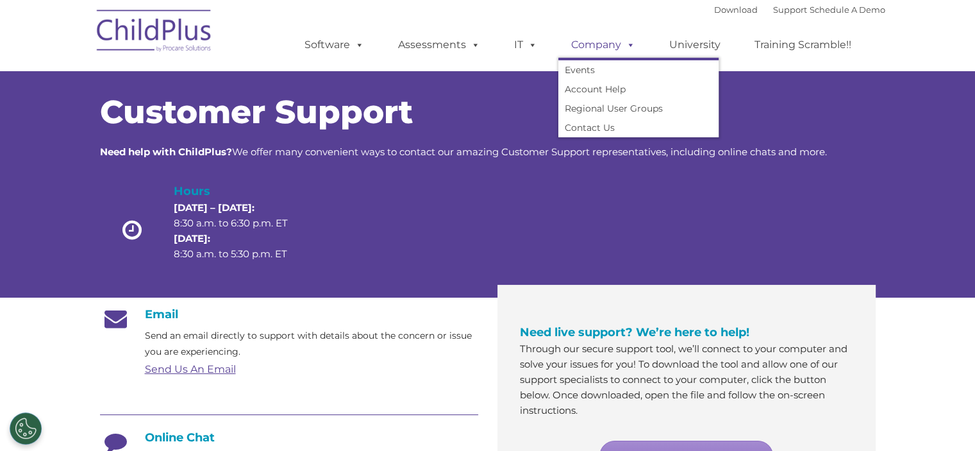 The width and height of the screenshot is (975, 451). Describe the element at coordinates (736, 10) in the screenshot. I see `a: Download` at that location.